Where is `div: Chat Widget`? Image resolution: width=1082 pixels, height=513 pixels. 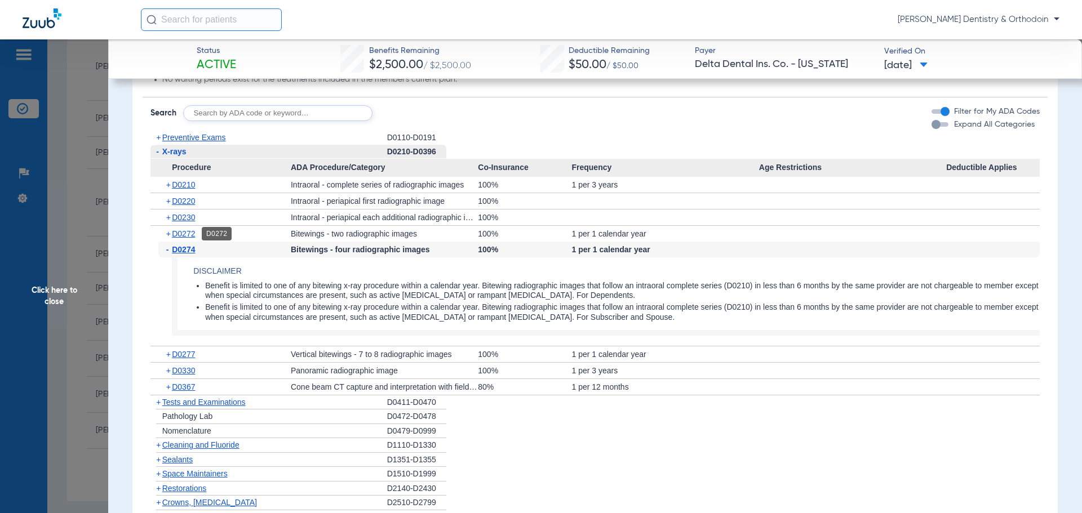 div: Chat Widget is located at coordinates (1053, 486).